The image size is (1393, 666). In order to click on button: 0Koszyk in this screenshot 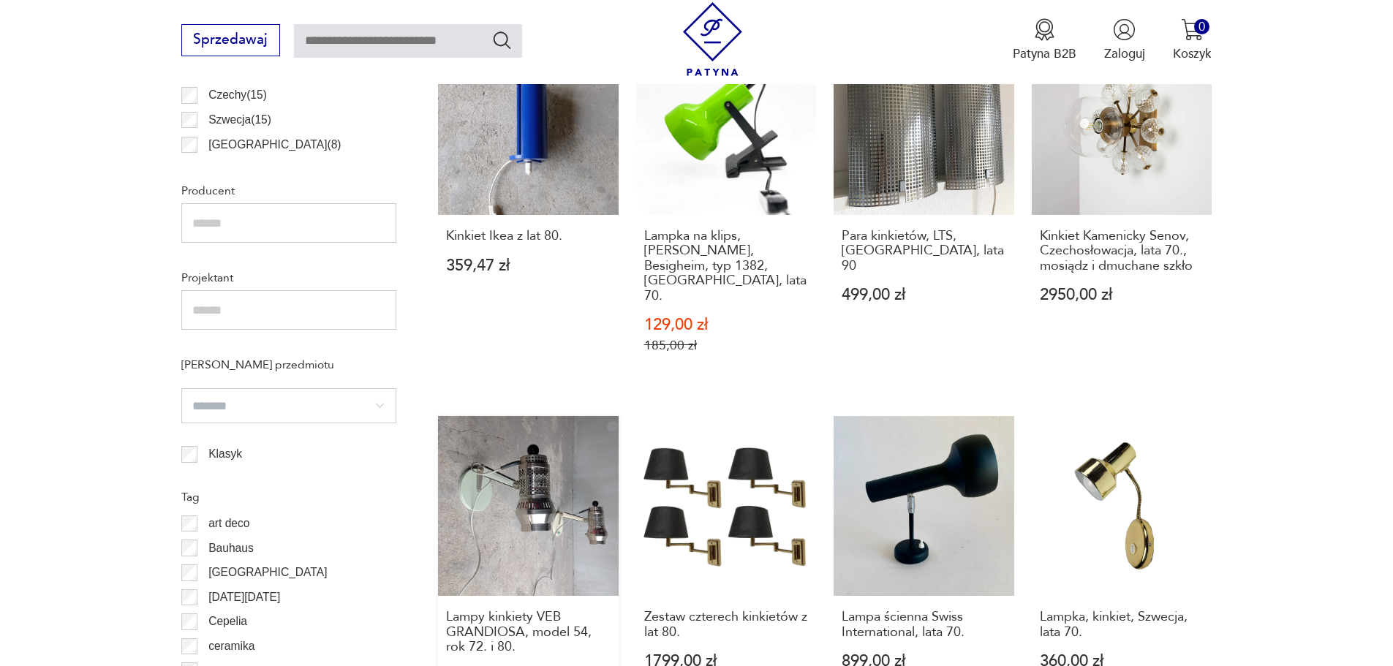, I will do `click(1192, 40)`.